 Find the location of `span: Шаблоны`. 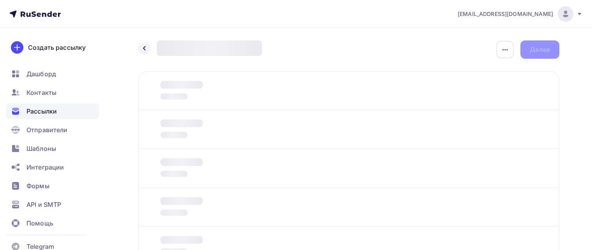

span: Шаблоны is located at coordinates (41, 149).